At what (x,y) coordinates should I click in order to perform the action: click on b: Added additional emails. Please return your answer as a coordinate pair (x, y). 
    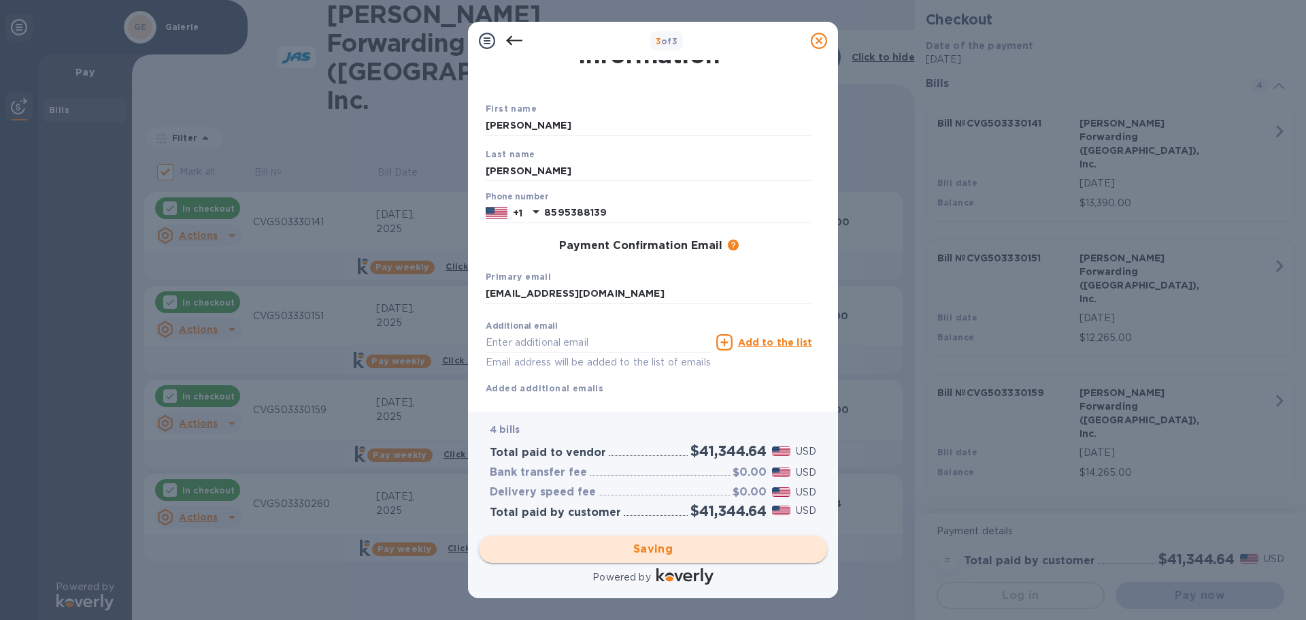
    Looking at the image, I should click on (544, 388).